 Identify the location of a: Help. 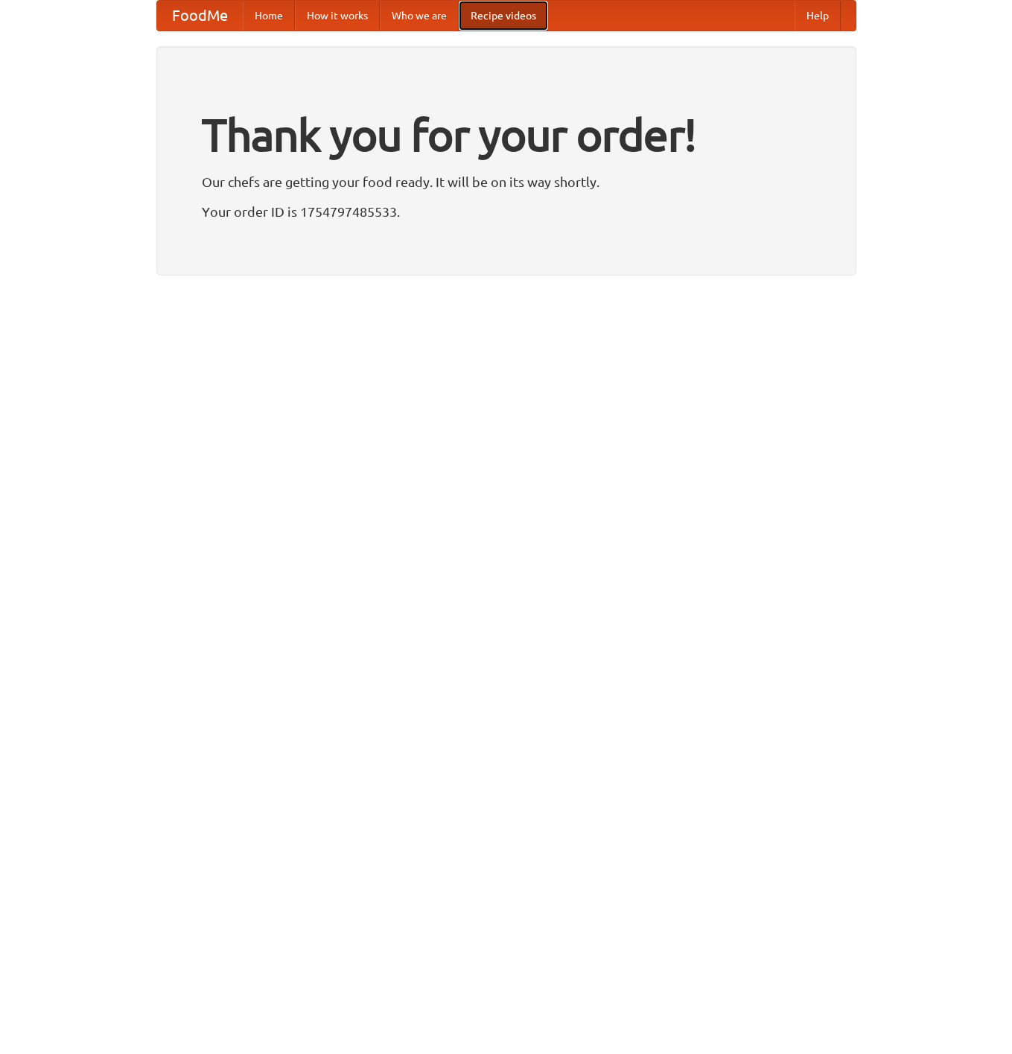
(818, 16).